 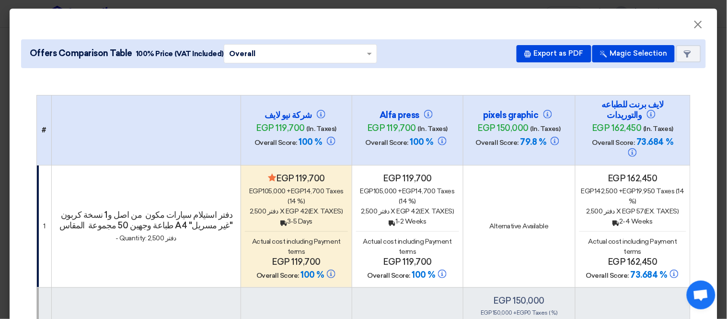 I want to click on div: 3-5 Days, so click(x=296, y=221).